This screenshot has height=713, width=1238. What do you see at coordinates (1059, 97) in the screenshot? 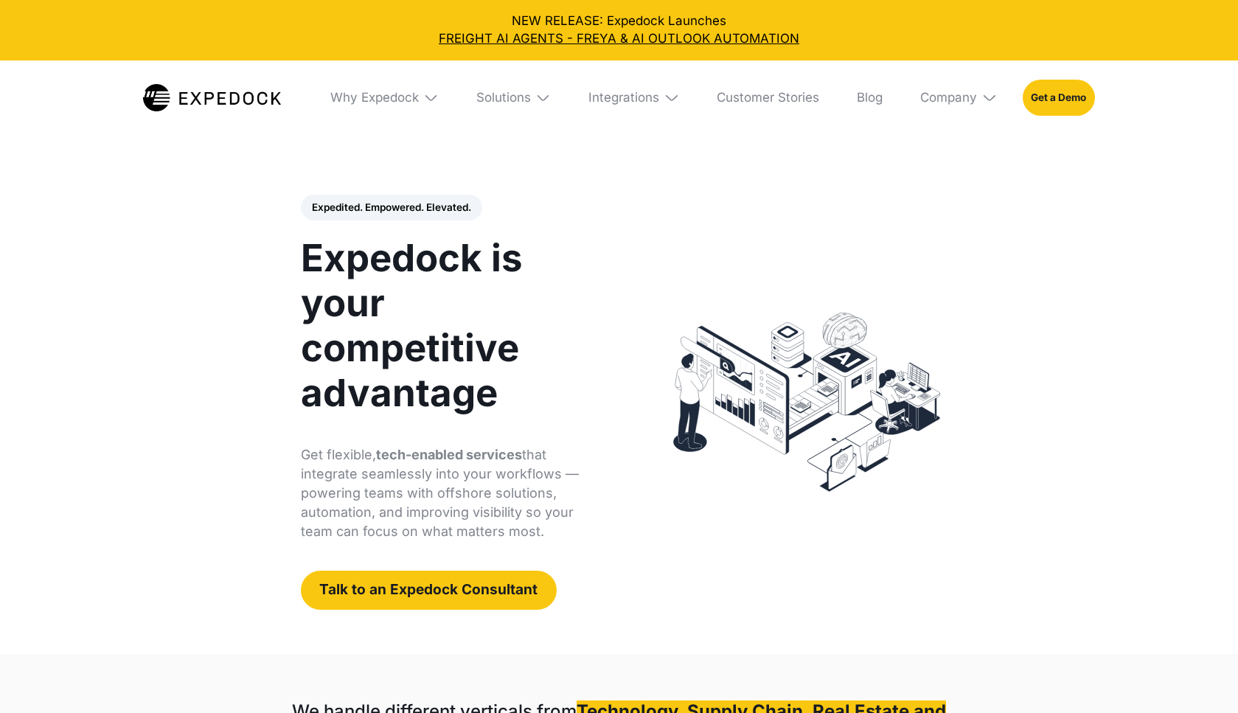
I see `a: Get a Demo` at bounding box center [1059, 97].